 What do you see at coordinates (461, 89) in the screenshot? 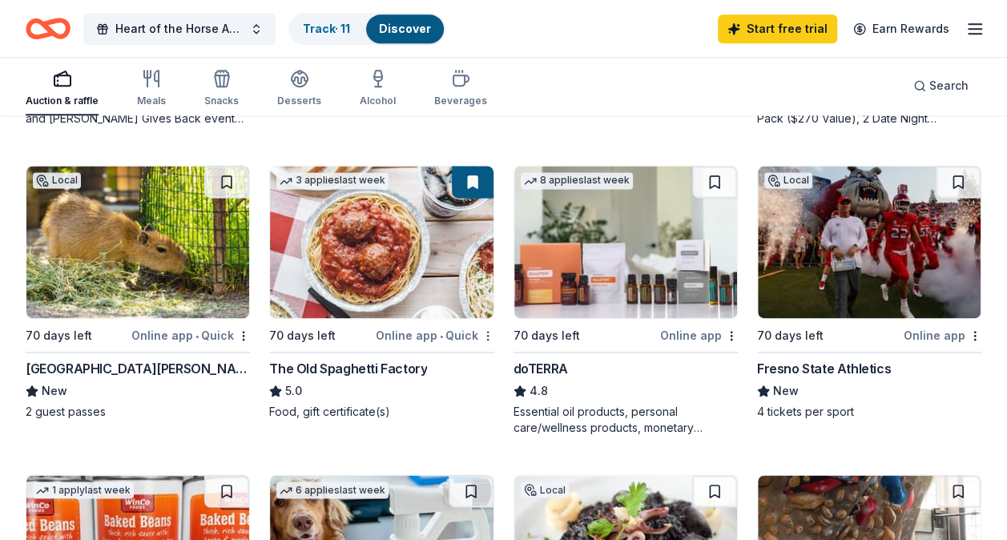
I see `button: Beverages` at bounding box center [461, 89].